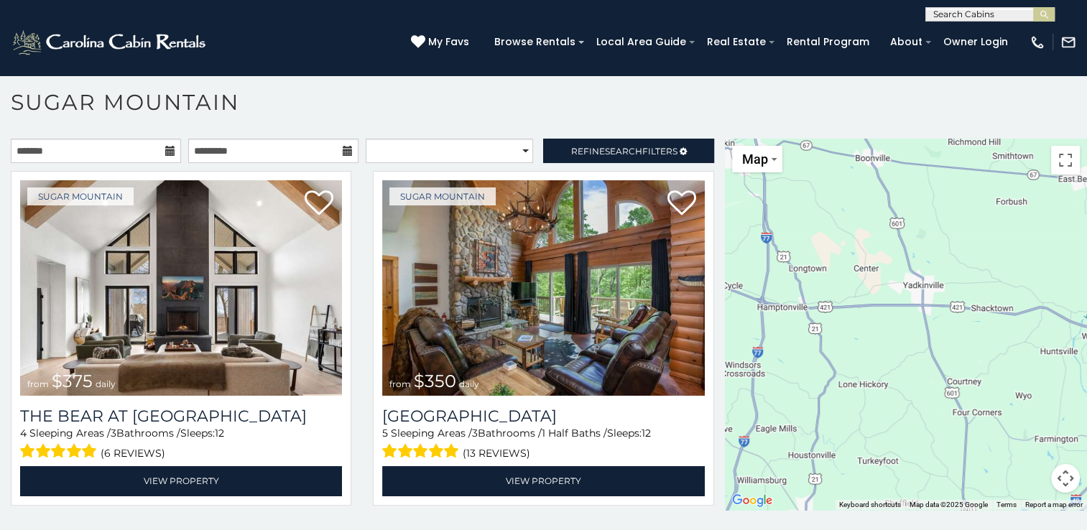  Describe the element at coordinates (623, 151) in the screenshot. I see `span: Search` at that location.